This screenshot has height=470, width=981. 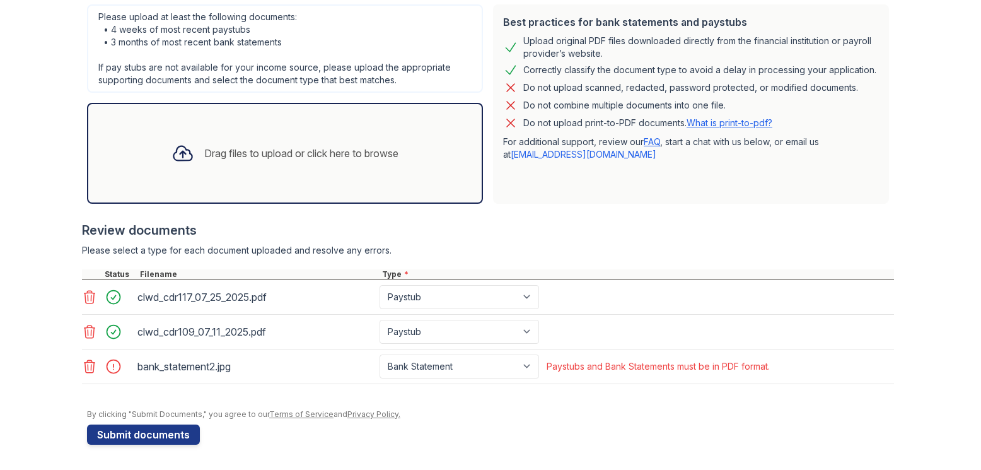 I want to click on div: Filename, so click(x=258, y=274).